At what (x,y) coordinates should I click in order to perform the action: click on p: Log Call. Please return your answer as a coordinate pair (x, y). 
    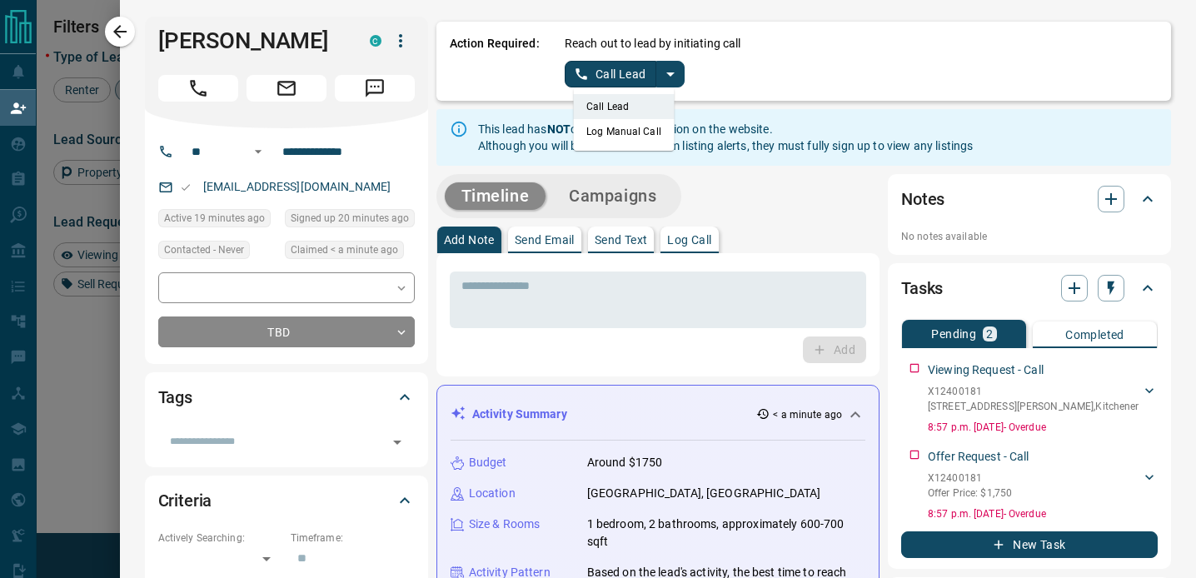
    Looking at the image, I should click on (689, 240).